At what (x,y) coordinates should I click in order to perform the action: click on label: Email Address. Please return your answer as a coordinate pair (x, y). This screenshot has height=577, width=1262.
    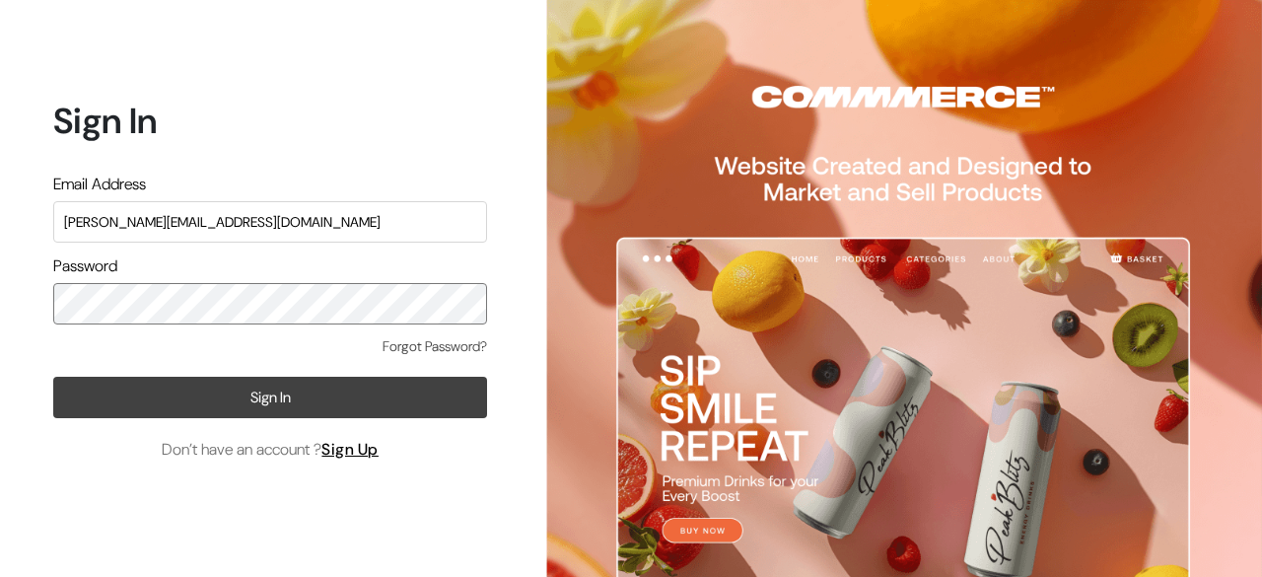
    Looking at the image, I should click on (100, 184).